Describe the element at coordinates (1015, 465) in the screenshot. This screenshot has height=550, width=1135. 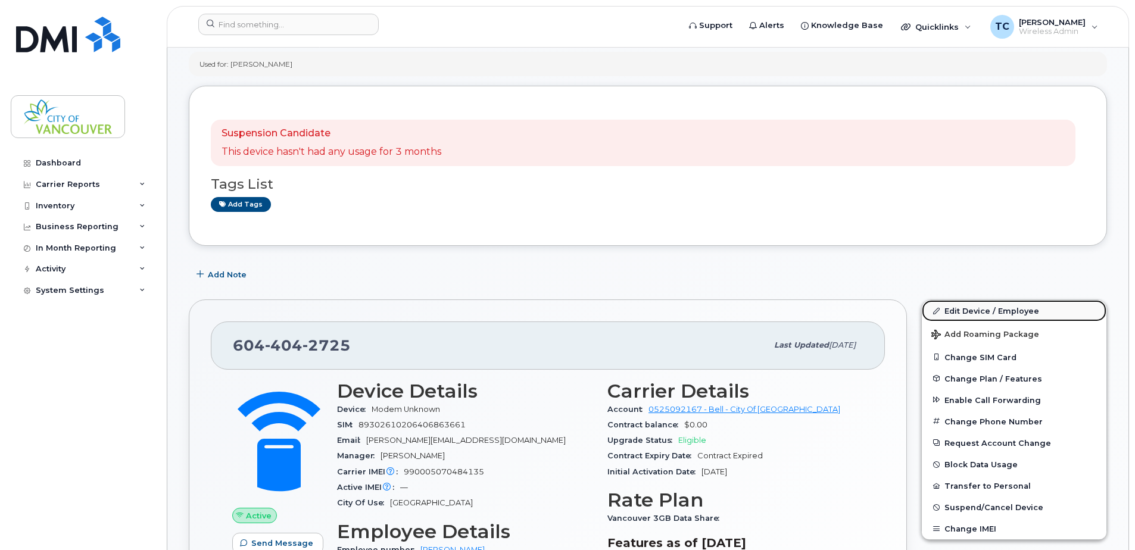
I see `button: Block Data Usage` at that location.